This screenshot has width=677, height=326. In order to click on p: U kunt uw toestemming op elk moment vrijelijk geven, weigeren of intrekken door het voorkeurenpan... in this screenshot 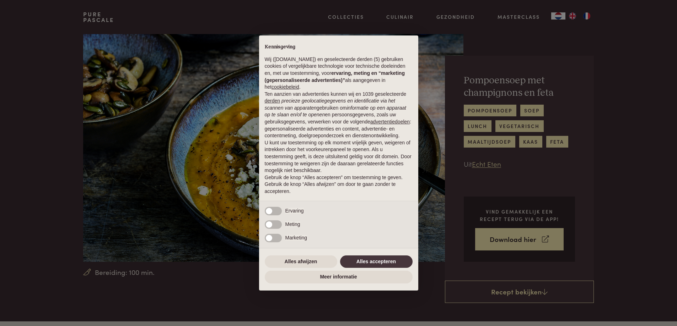, I will do `click(338, 157)`.